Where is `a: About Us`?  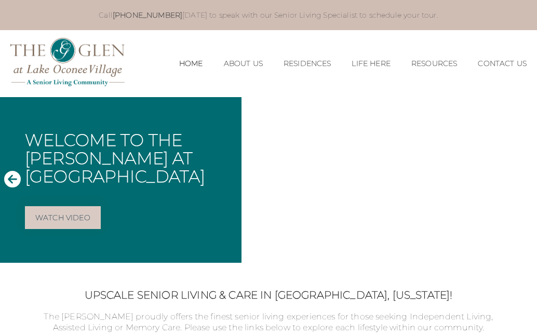
a: About Us is located at coordinates (243, 63).